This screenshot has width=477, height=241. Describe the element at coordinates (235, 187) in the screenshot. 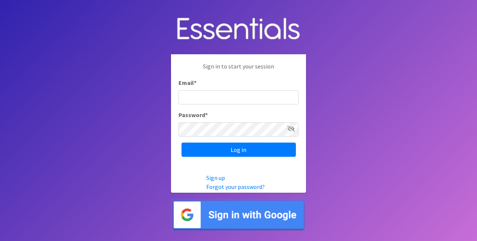

I see `a: Forgot your password?` at that location.